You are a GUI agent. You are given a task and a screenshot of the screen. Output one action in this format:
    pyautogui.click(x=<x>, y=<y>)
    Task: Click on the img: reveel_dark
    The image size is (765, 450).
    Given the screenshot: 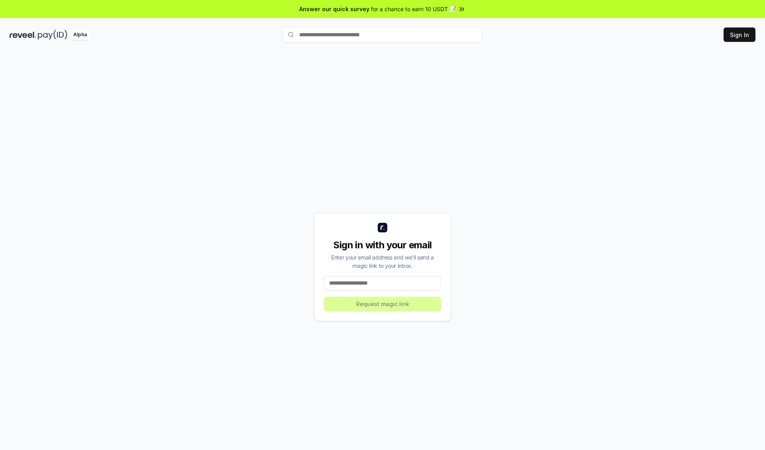 What is the action you would take?
    pyautogui.click(x=23, y=35)
    